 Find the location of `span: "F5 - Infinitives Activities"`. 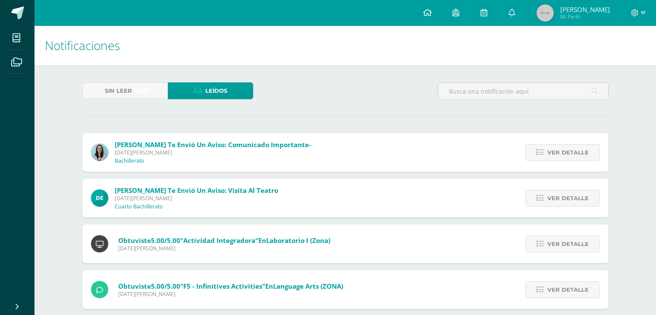

span: "F5 - Infinitives Activities" is located at coordinates (222, 286).